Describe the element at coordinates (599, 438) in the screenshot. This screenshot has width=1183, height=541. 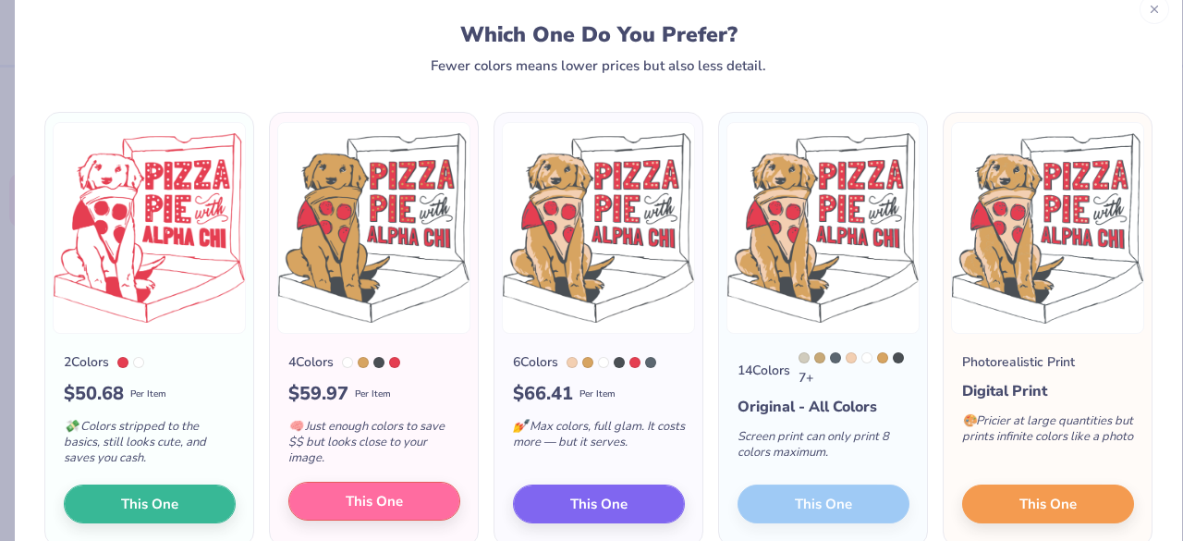
I see `div: Max colors, full glam. It costs more — but it serves.` at that location.